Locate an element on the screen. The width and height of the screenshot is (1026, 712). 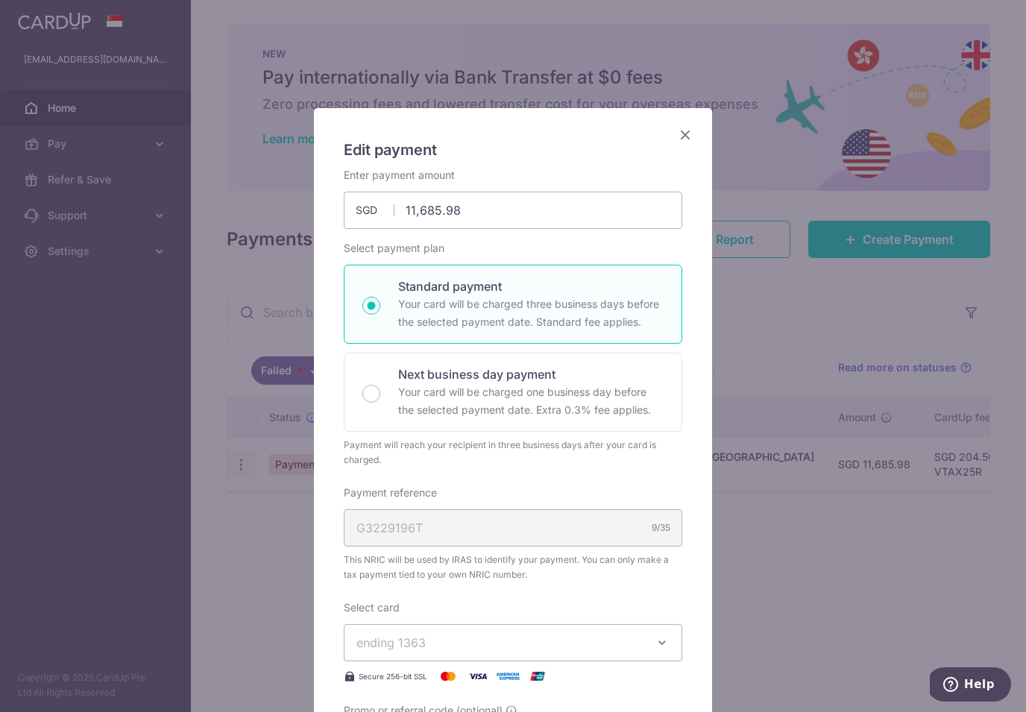
button: Close is located at coordinates (685, 135).